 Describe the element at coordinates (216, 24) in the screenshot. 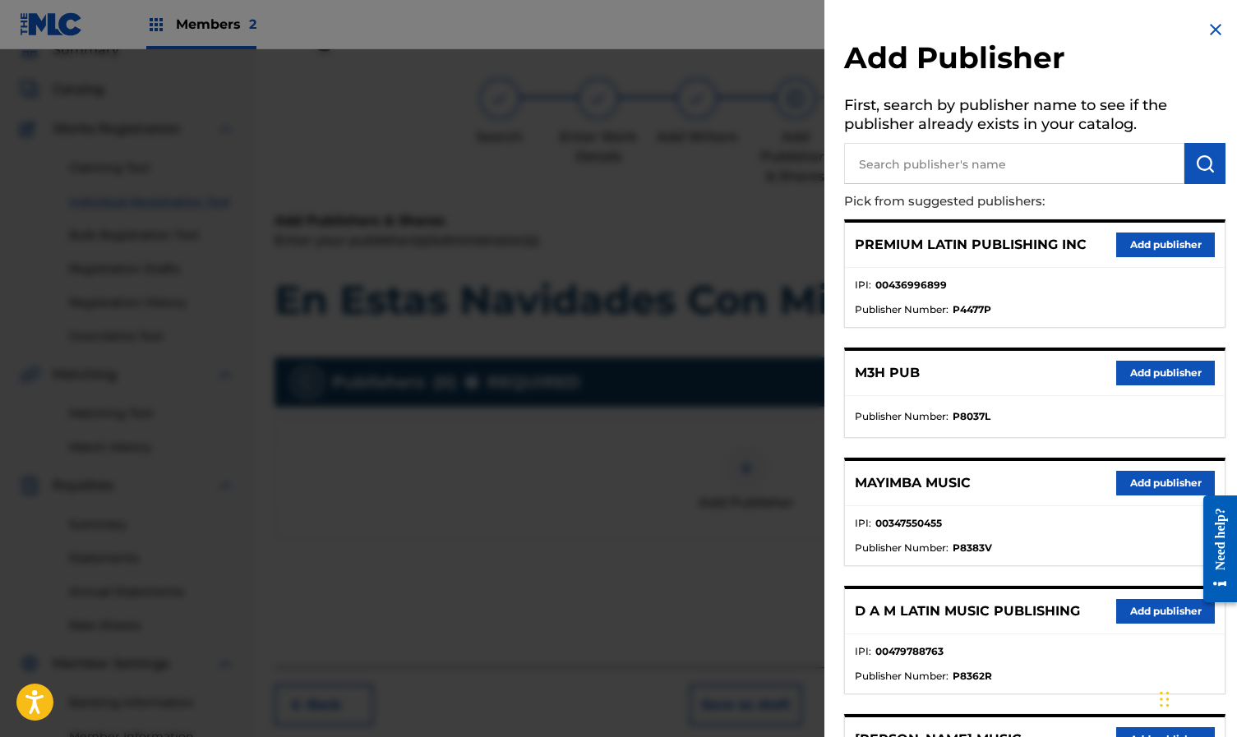

I see `span: Members` at that location.